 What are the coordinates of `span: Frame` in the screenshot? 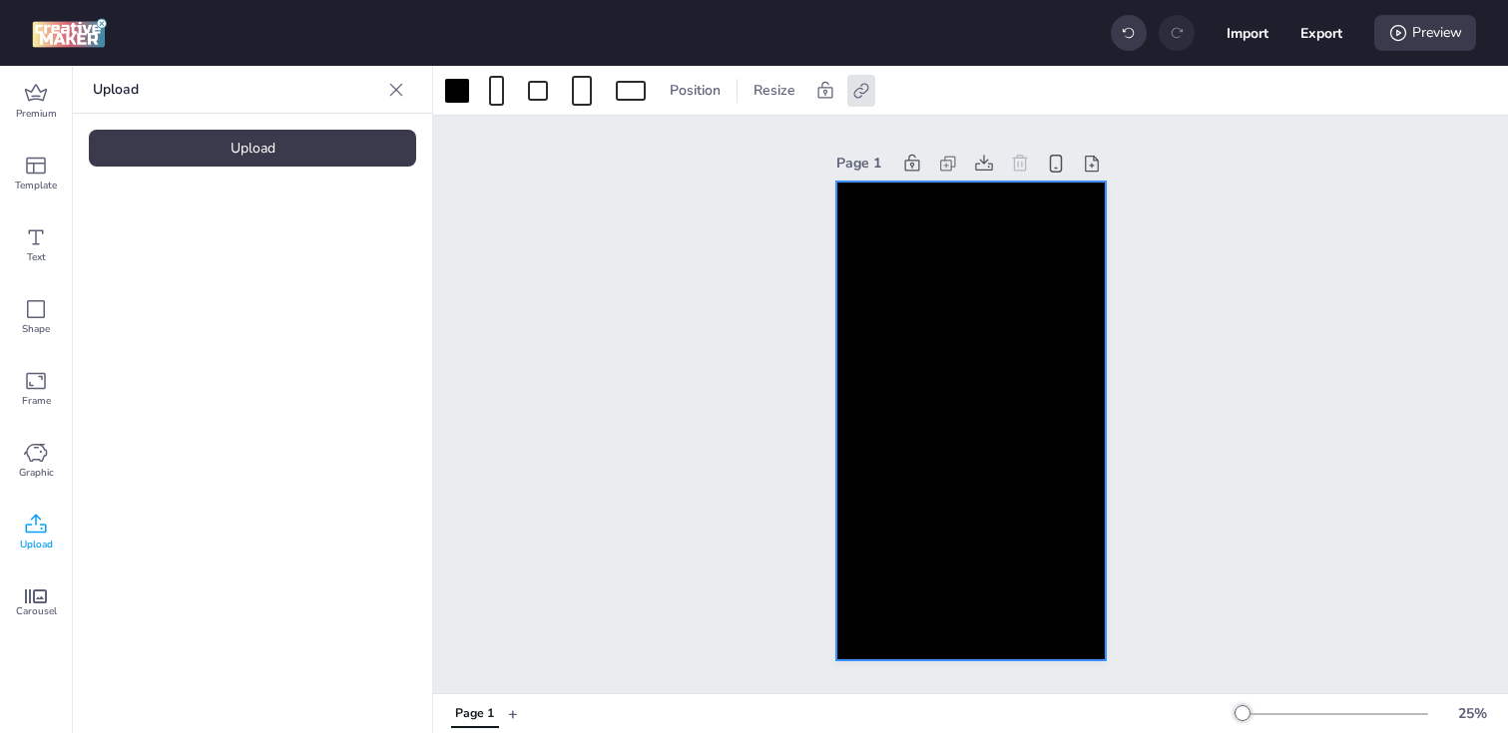 It's located at (36, 401).